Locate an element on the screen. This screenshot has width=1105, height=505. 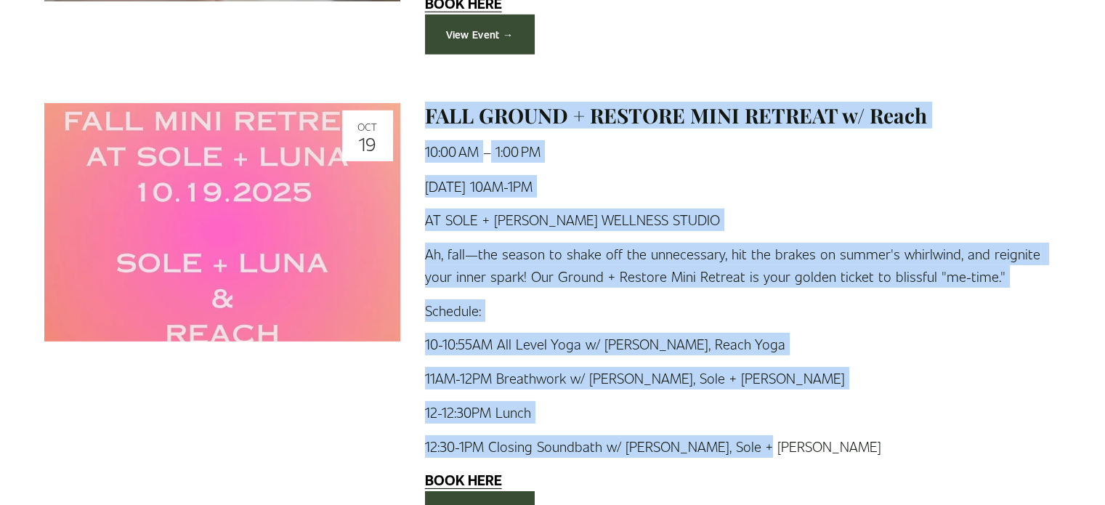
time: 1:00 PM is located at coordinates (518, 151).